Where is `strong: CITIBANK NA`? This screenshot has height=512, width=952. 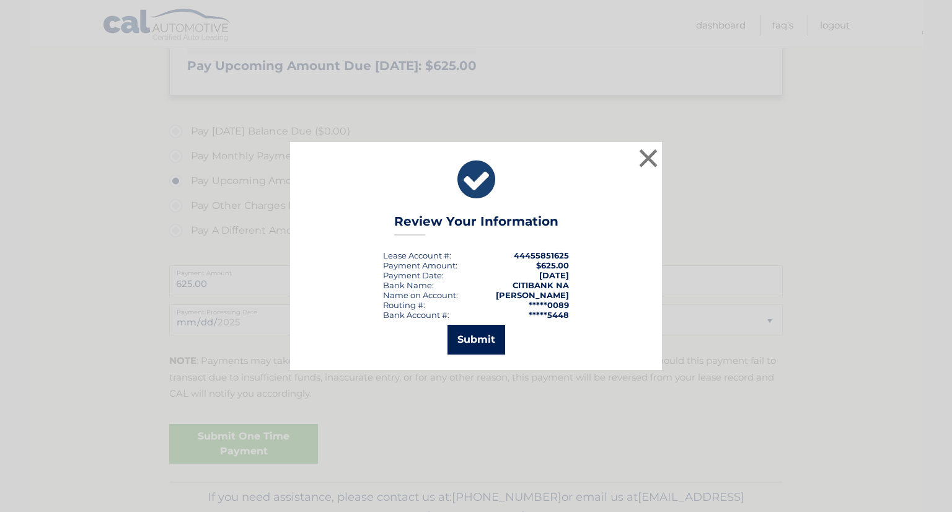 strong: CITIBANK NA is located at coordinates (540, 285).